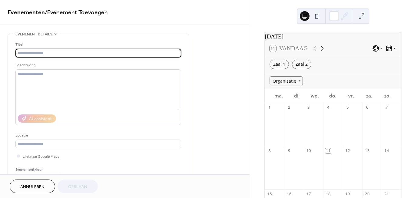  What do you see at coordinates (315, 96) in the screenshot?
I see `div: wo.` at bounding box center [315, 96].